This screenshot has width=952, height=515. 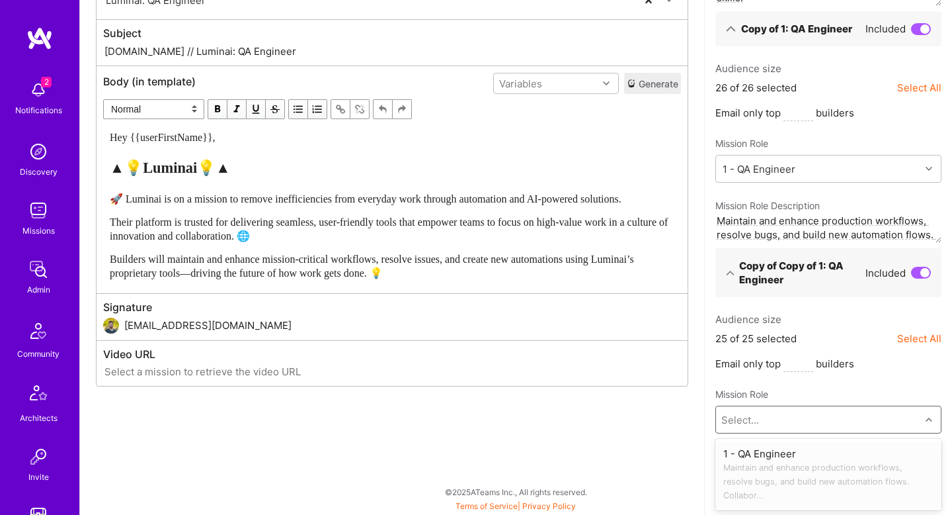 What do you see at coordinates (170, 167) in the screenshot?
I see `span: ▲💡Luminai💡▲` at bounding box center [170, 167].